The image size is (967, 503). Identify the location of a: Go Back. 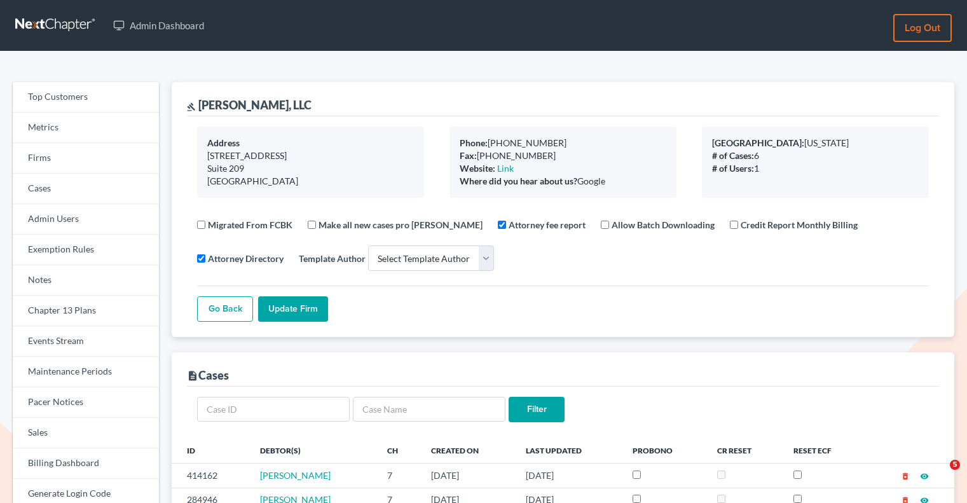
(225, 309).